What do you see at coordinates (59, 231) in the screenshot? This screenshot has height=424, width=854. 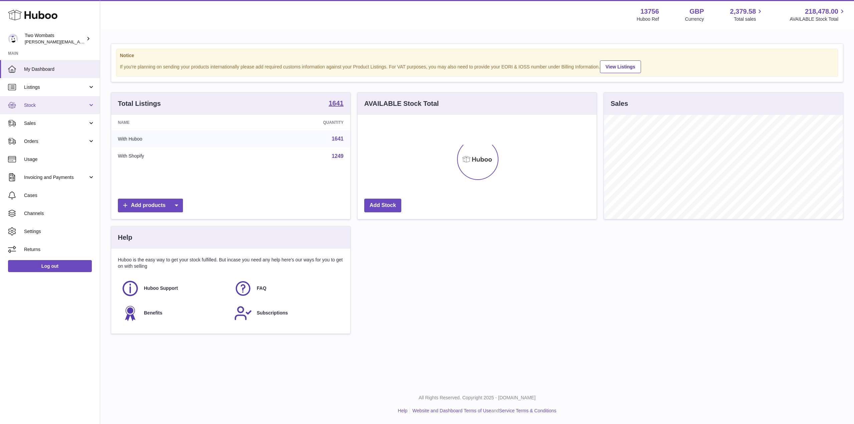 I see `span: Settings` at bounding box center [59, 231].